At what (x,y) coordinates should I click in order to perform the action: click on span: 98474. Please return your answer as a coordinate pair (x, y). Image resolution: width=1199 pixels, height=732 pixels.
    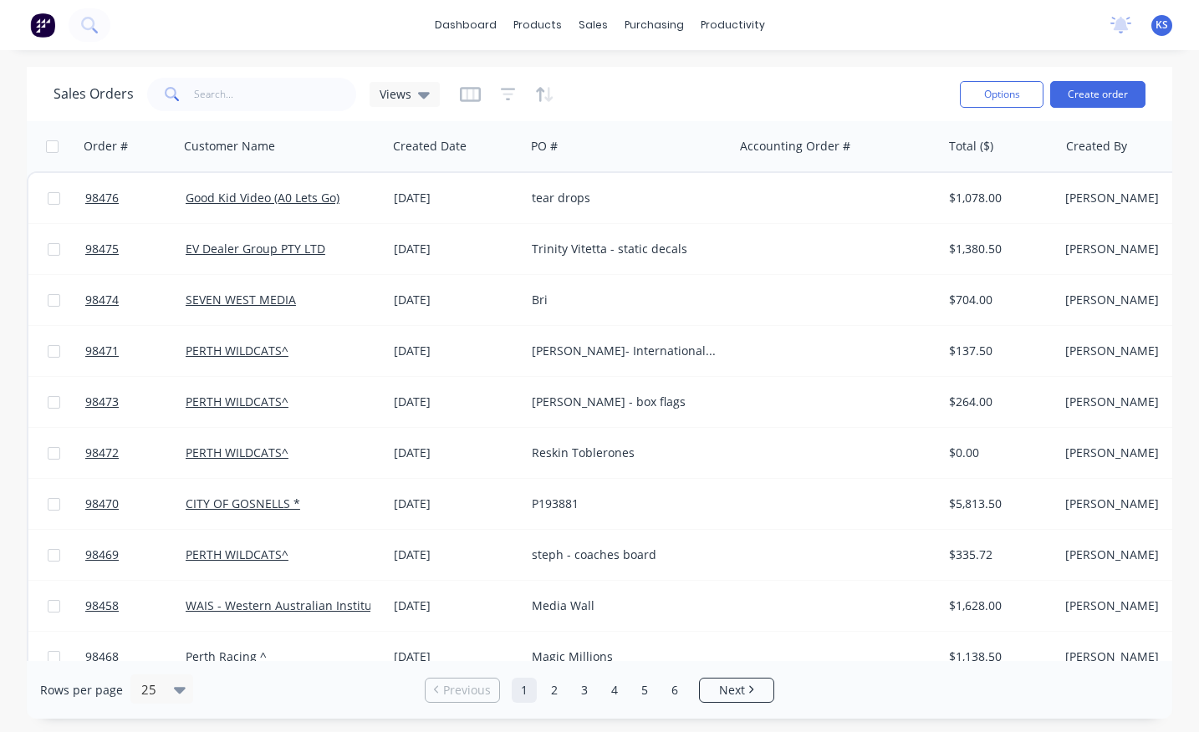
    Looking at the image, I should click on (102, 300).